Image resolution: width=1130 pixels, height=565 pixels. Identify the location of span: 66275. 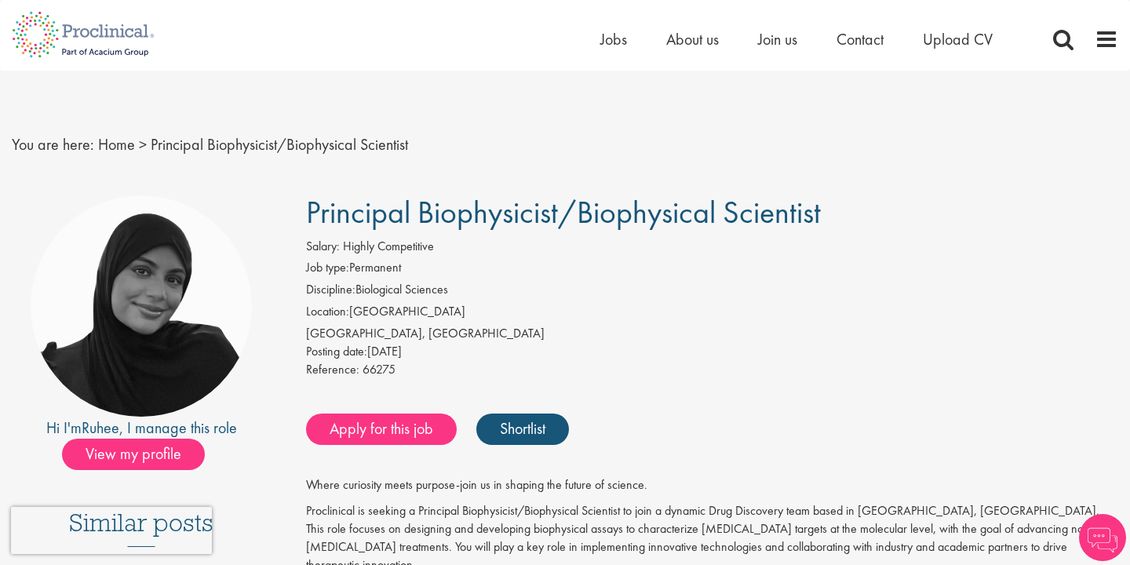
(379, 369).